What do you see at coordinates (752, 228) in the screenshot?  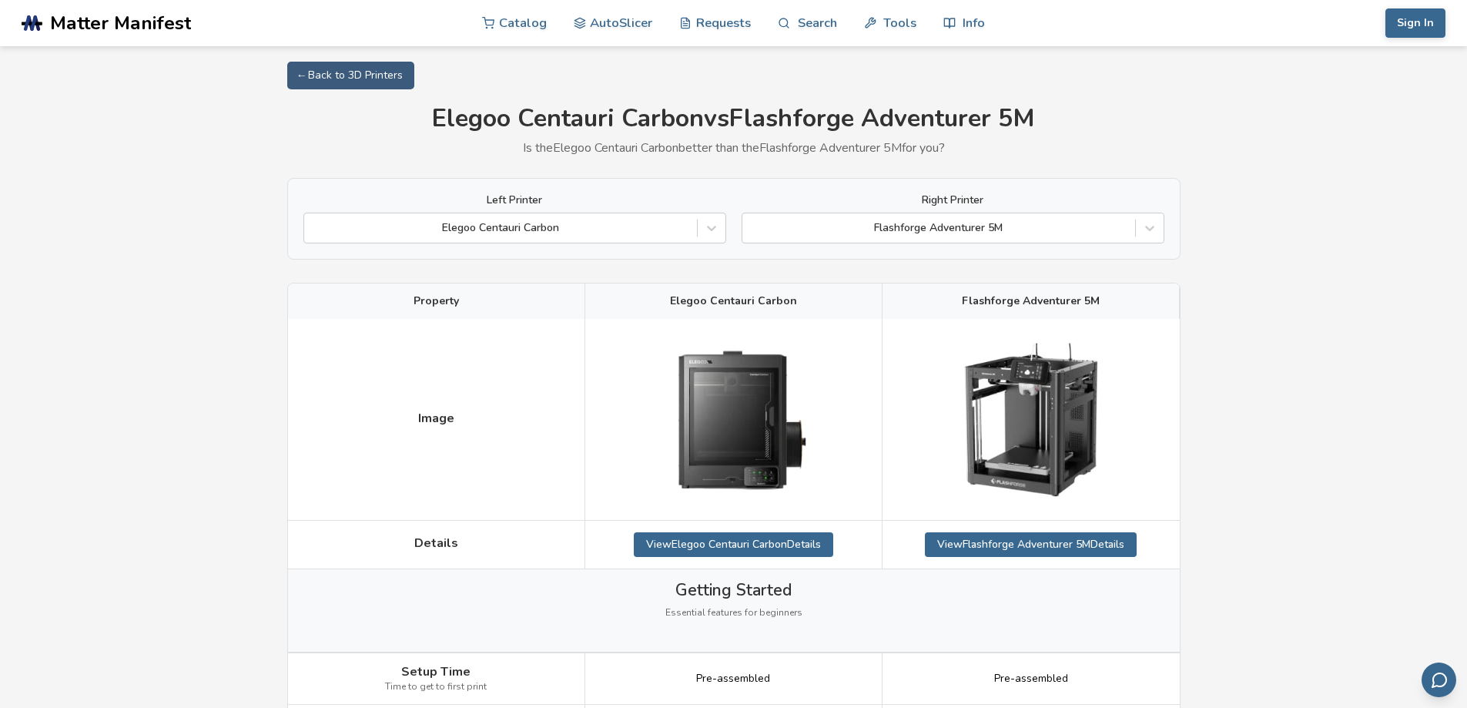 I see `input: Flashforge Adventurer 5M` at bounding box center [752, 228].